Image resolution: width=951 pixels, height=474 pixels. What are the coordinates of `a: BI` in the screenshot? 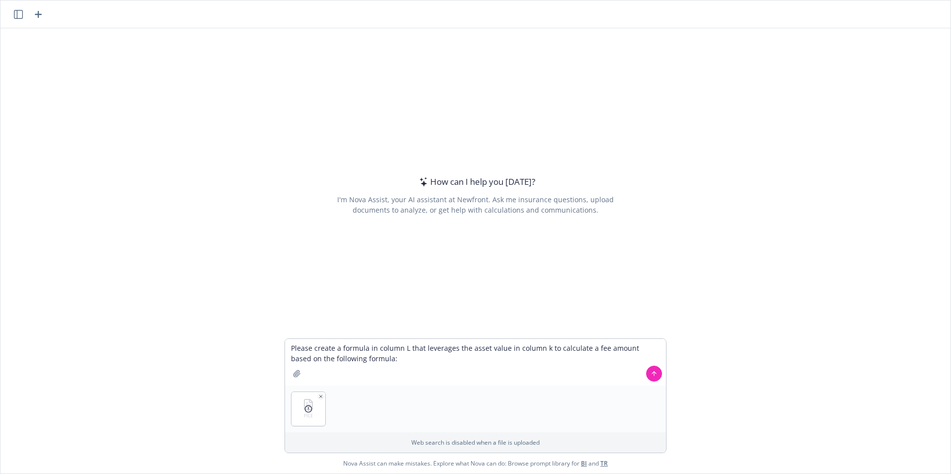 It's located at (584, 463).